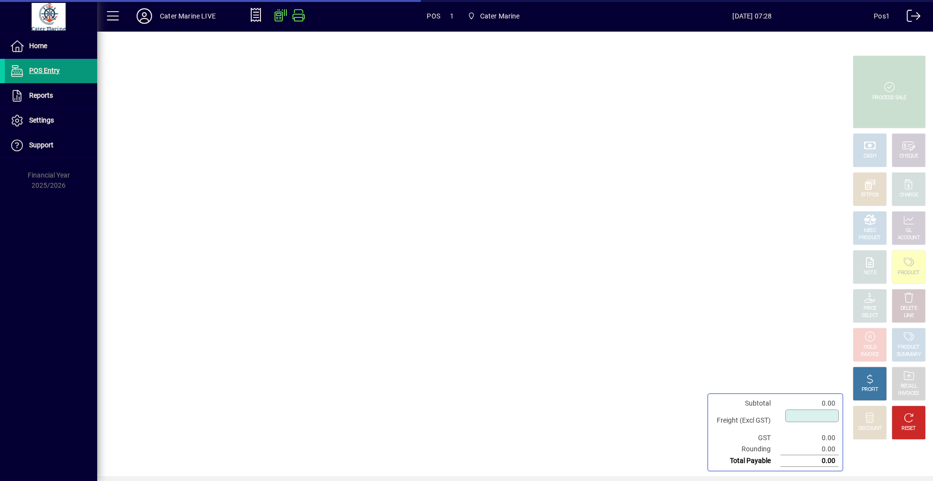  Describe the element at coordinates (909, 354) in the screenshot. I see `div: SUMMARY` at that location.